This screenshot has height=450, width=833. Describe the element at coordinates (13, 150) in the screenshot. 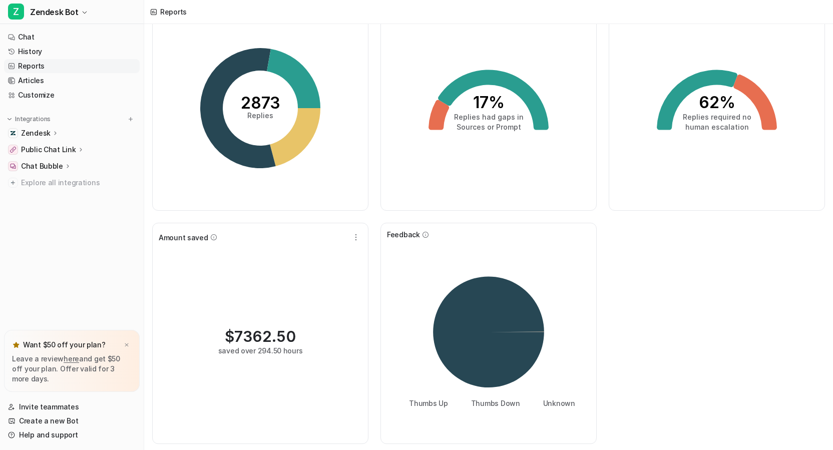

I see `img: Public Chat Link` at that location.